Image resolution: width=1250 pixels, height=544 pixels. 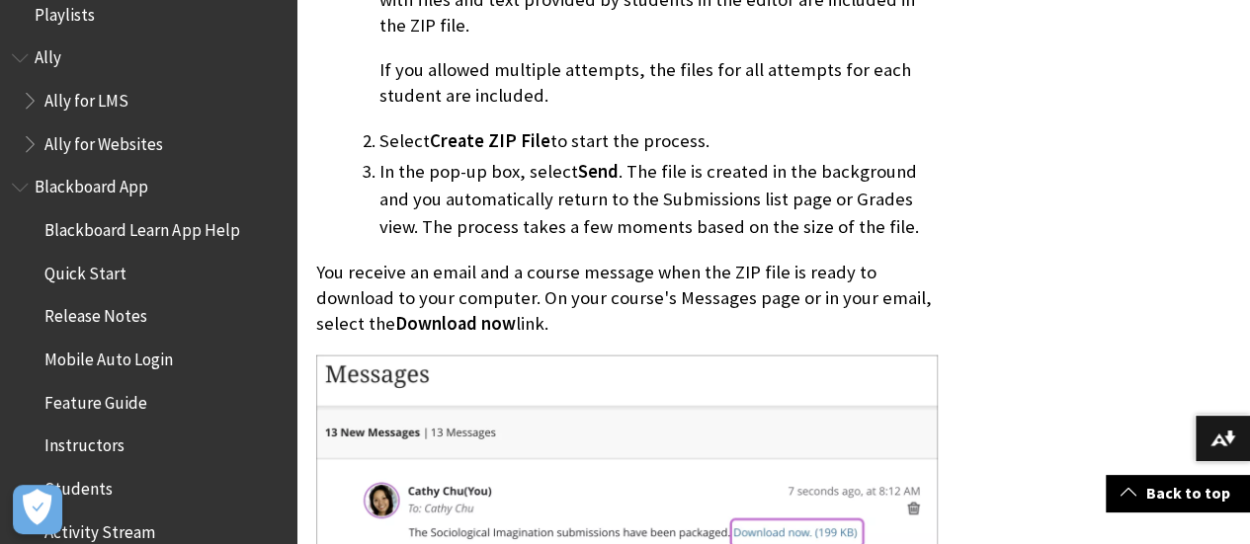 What do you see at coordinates (658, 83) in the screenshot?
I see `p: If you allowed multiple attempts, the files for all attempts for each student are included.` at bounding box center [658, 83].